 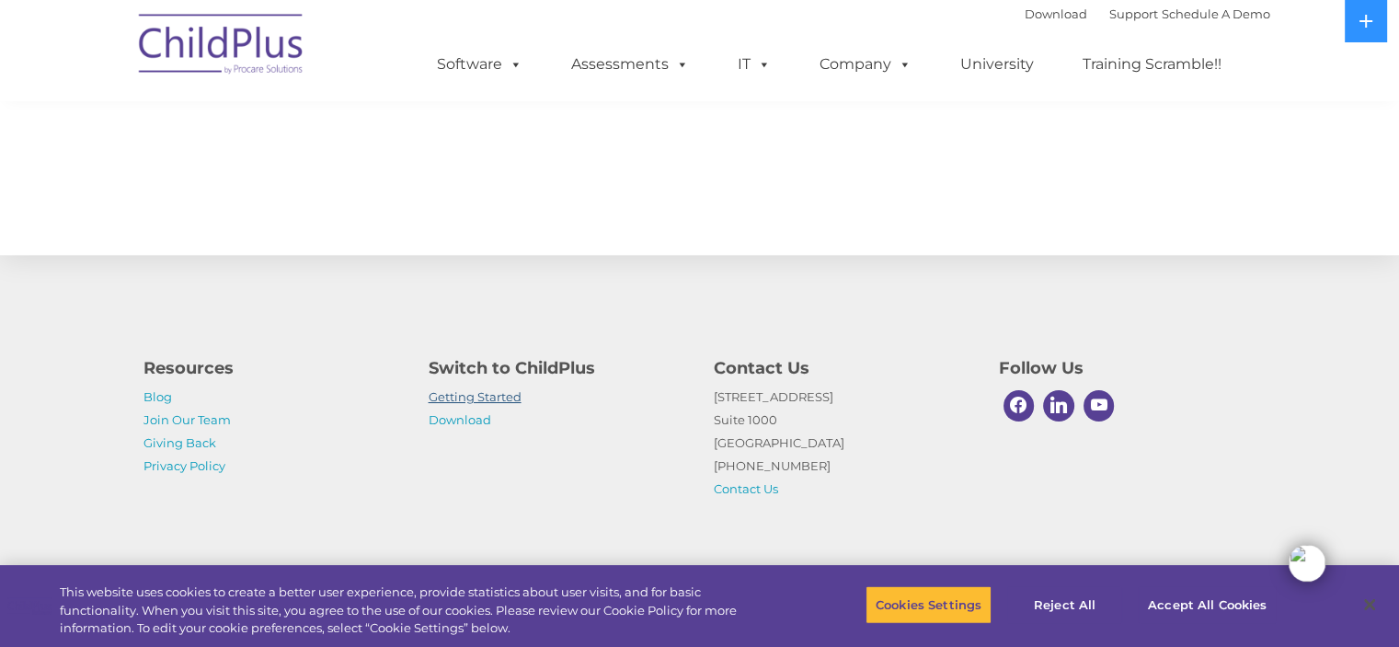 What do you see at coordinates (1152, 64) in the screenshot?
I see `a: Training Scramble!!` at bounding box center [1152, 64].